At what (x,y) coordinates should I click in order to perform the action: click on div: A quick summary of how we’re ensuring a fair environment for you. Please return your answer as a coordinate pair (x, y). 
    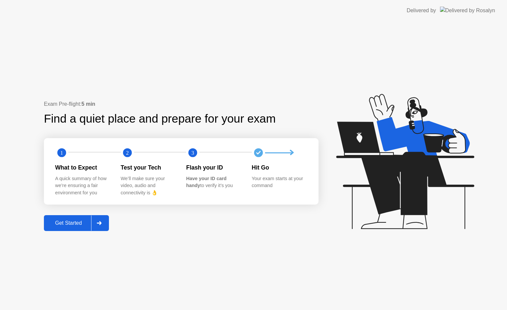
    Looking at the image, I should click on (83, 186).